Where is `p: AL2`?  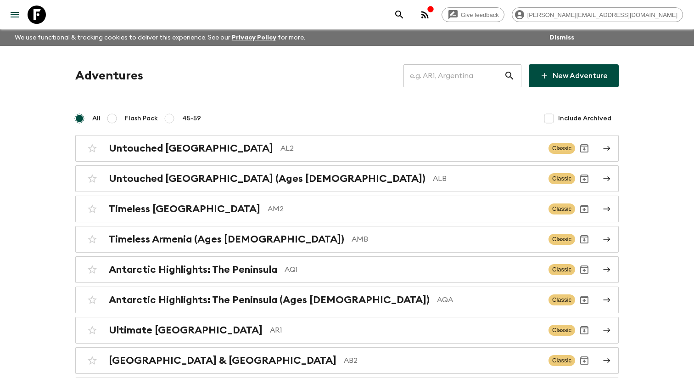
p: AL2 is located at coordinates (411, 148).